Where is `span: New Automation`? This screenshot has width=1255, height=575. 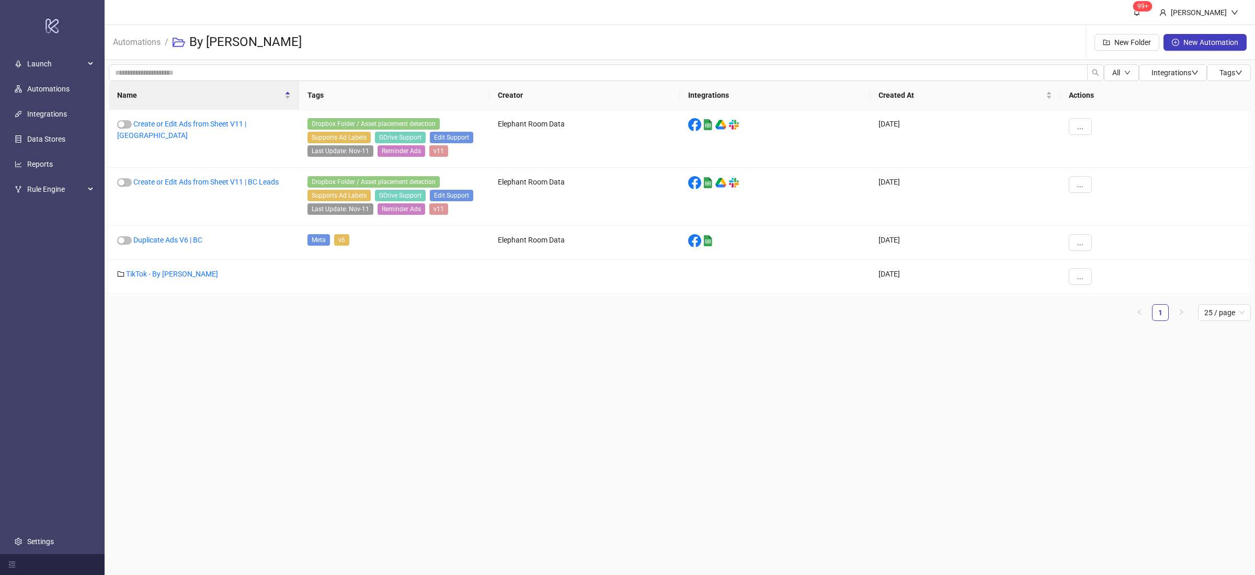 span: New Automation is located at coordinates (1210, 42).